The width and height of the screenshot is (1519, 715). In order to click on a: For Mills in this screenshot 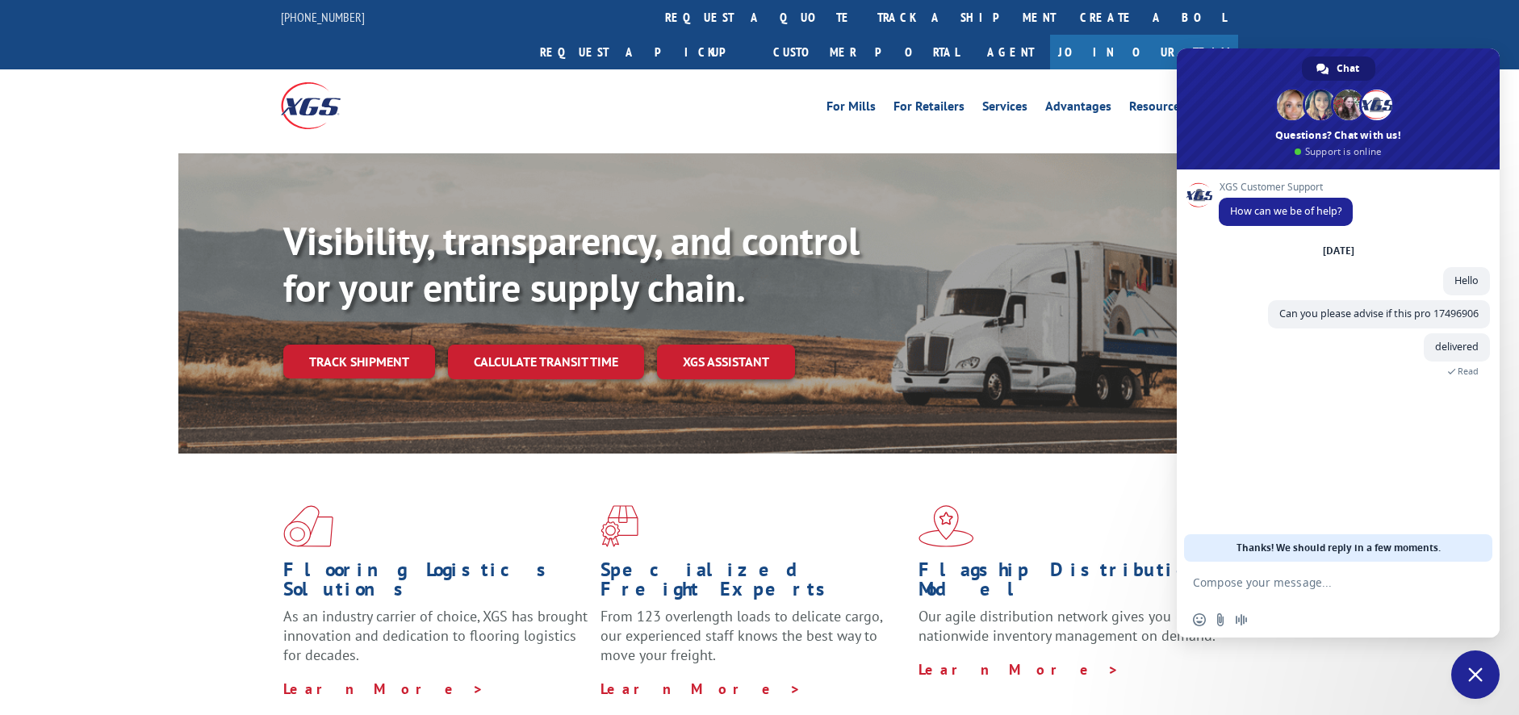, I will do `click(851, 109)`.